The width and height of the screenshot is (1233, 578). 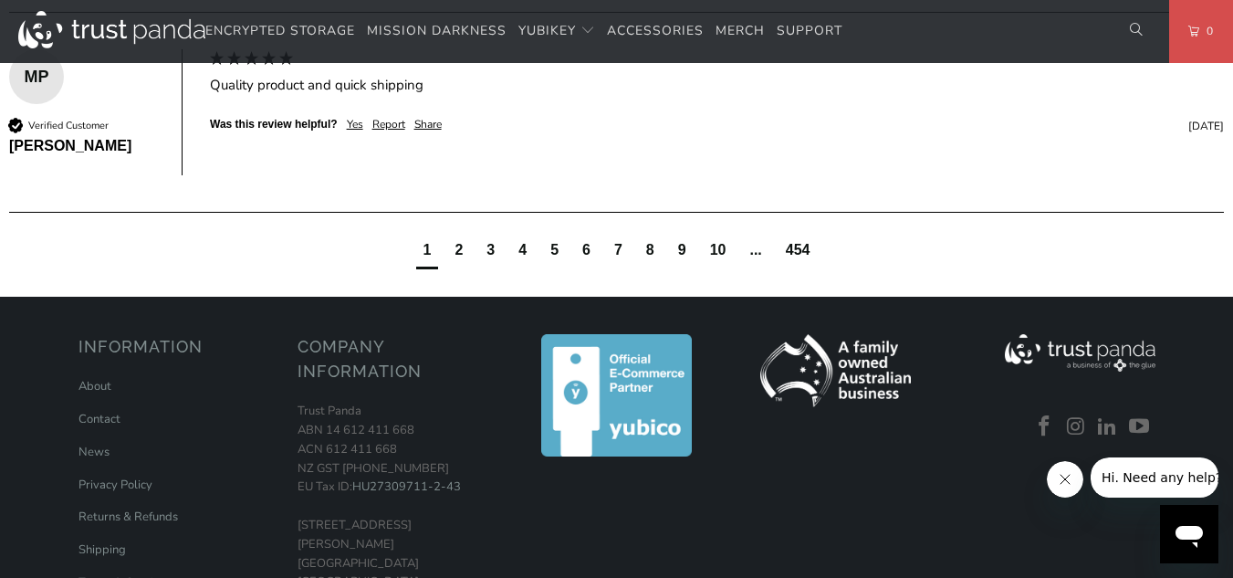 I want to click on span: 0, so click(x=1207, y=31).